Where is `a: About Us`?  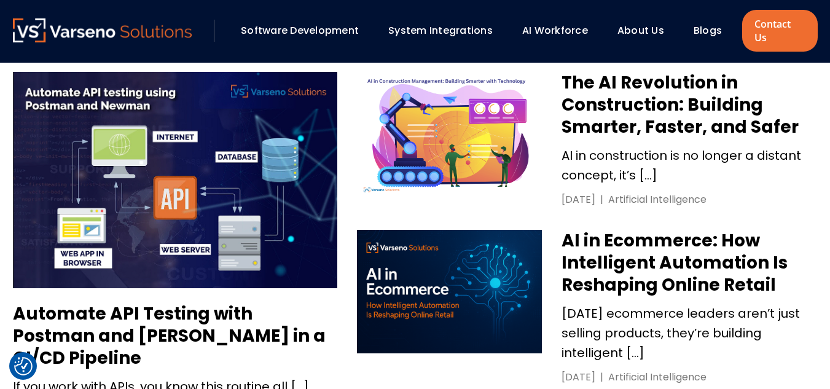 a: About Us is located at coordinates (640, 30).